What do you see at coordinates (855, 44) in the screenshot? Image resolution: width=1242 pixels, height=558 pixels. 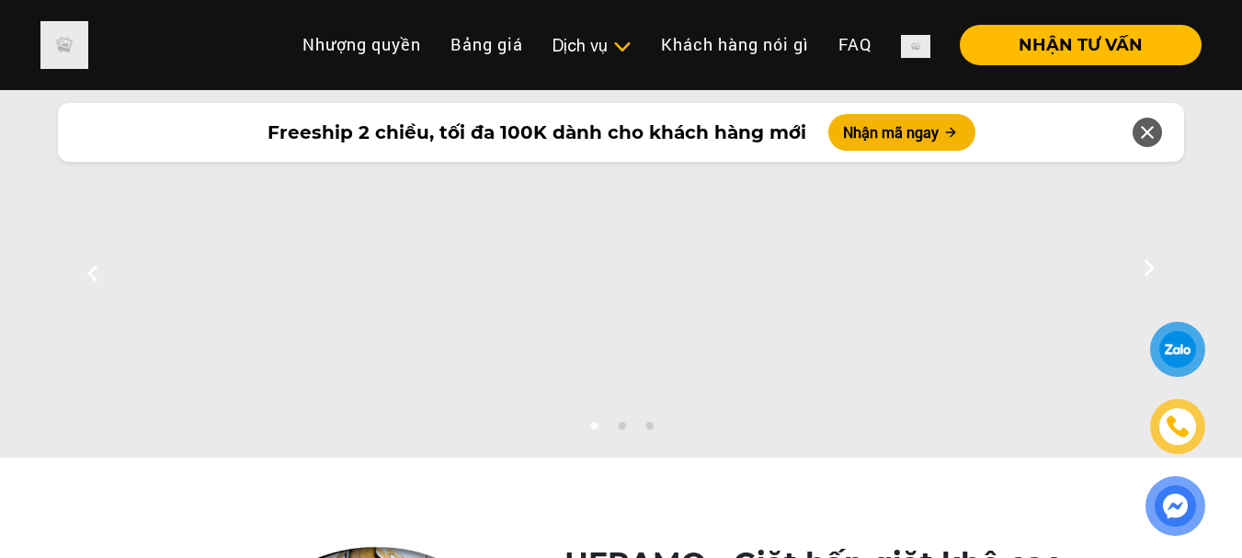 I see `a: FAQ` at bounding box center [855, 44].